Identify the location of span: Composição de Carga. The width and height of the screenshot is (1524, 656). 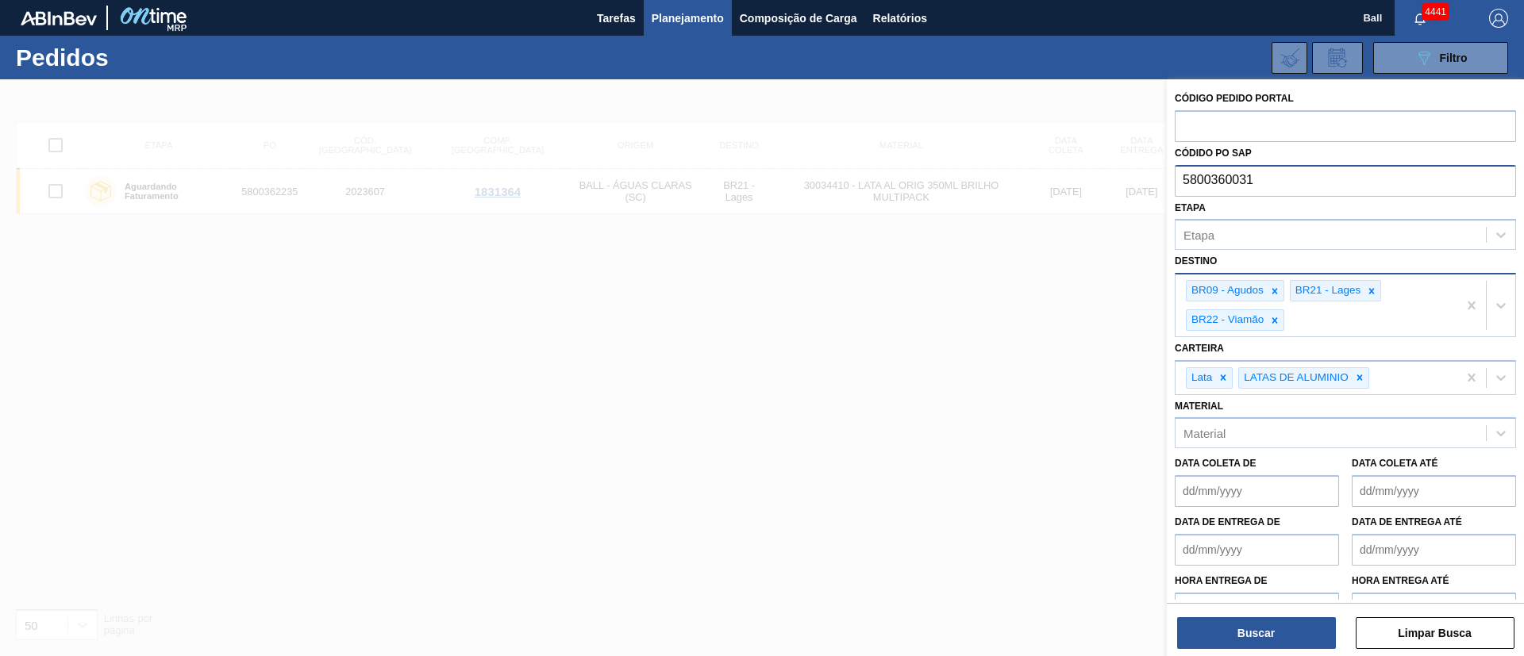
(798, 18).